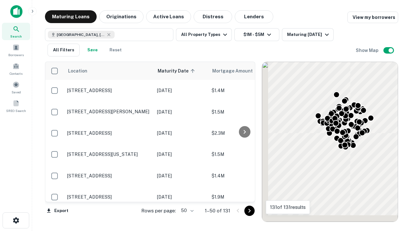  I want to click on img: capitalize-icon.png, so click(16, 12).